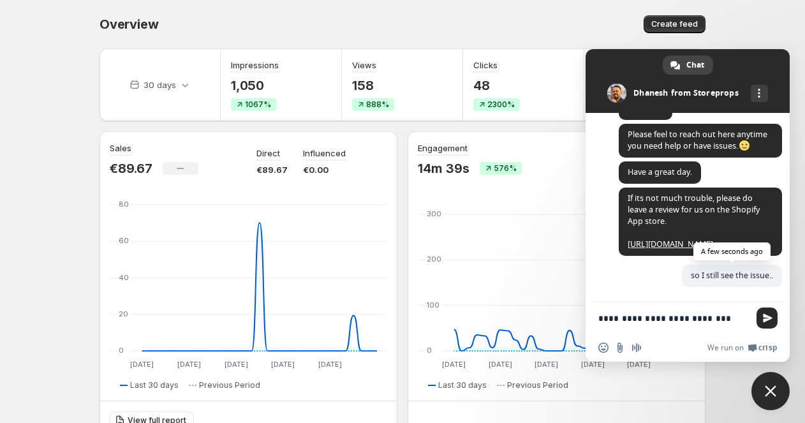  I want to click on h3: Clicks, so click(486, 65).